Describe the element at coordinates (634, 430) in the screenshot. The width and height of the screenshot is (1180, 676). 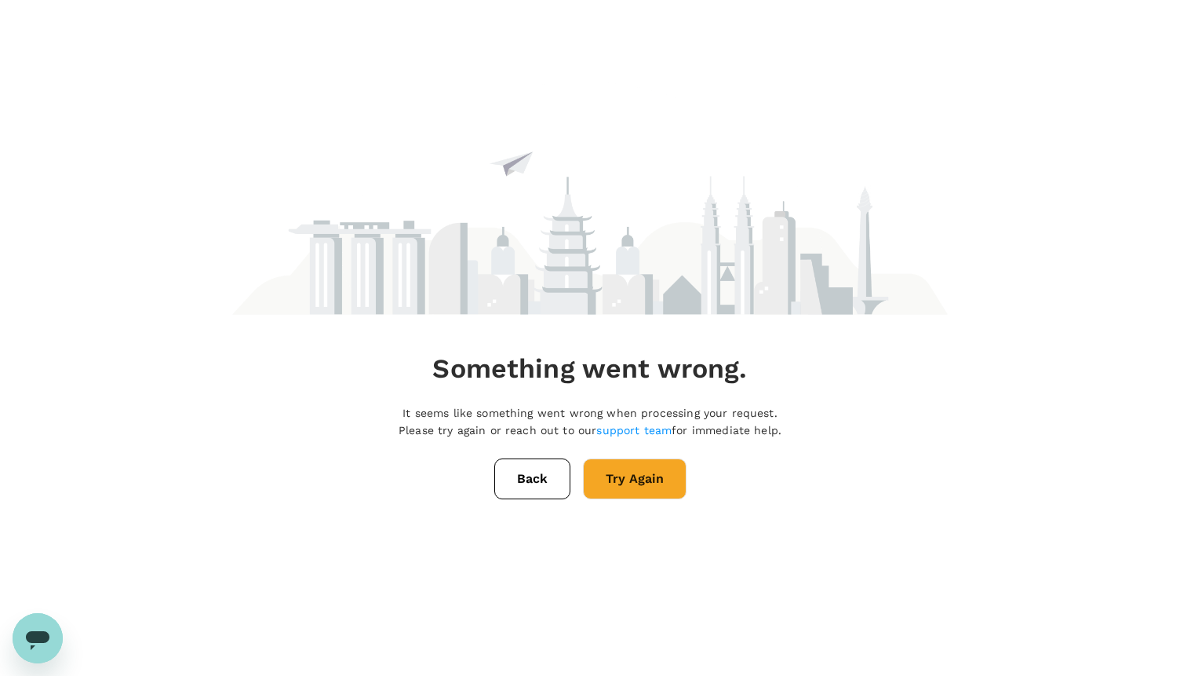
I see `a: support team` at that location.